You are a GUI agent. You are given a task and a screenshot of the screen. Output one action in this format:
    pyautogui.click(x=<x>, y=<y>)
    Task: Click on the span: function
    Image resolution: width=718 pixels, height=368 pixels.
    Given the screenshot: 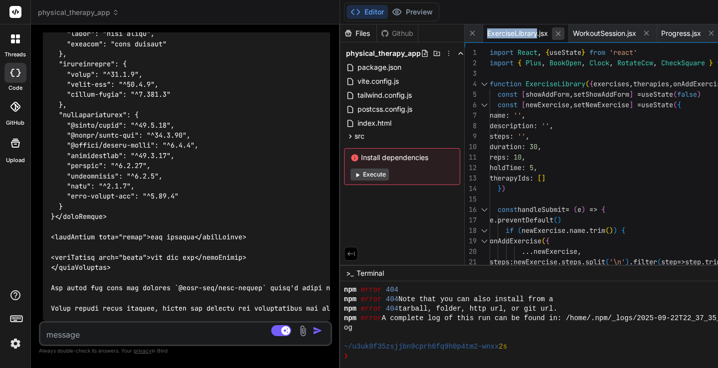 What is the action you would take?
    pyautogui.click(x=505, y=84)
    